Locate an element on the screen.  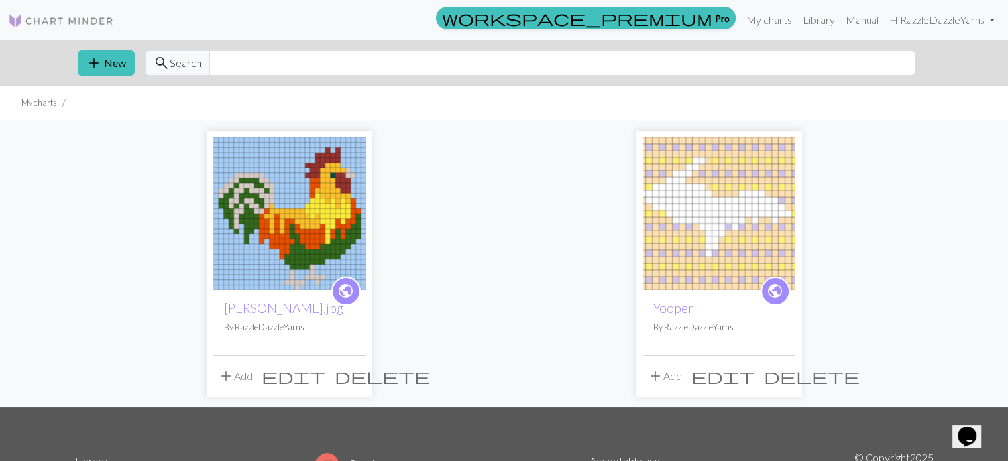
img: Yooper is located at coordinates (719, 213).